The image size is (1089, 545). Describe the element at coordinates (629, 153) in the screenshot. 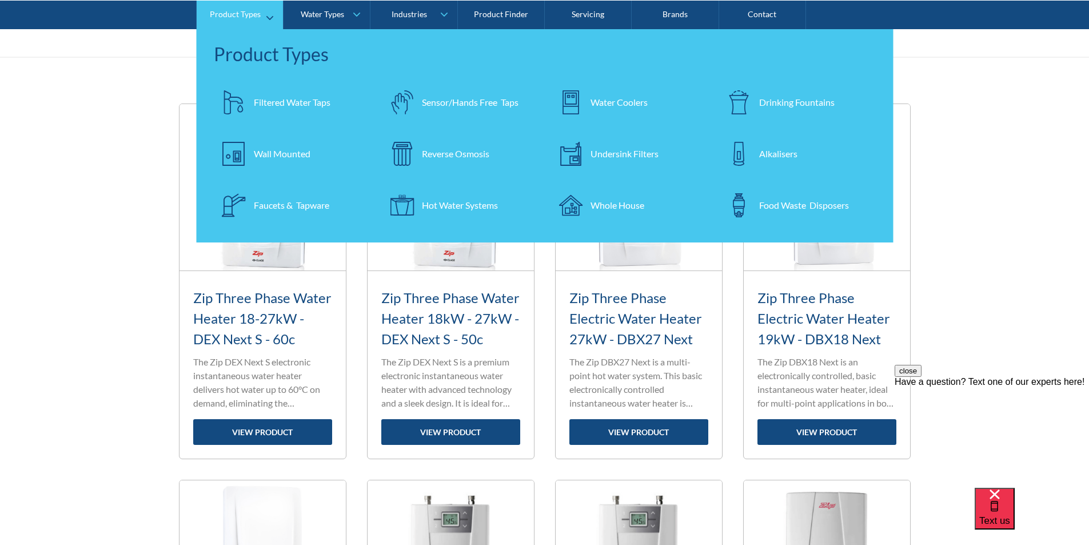

I see `a: Undersink Filters` at that location.